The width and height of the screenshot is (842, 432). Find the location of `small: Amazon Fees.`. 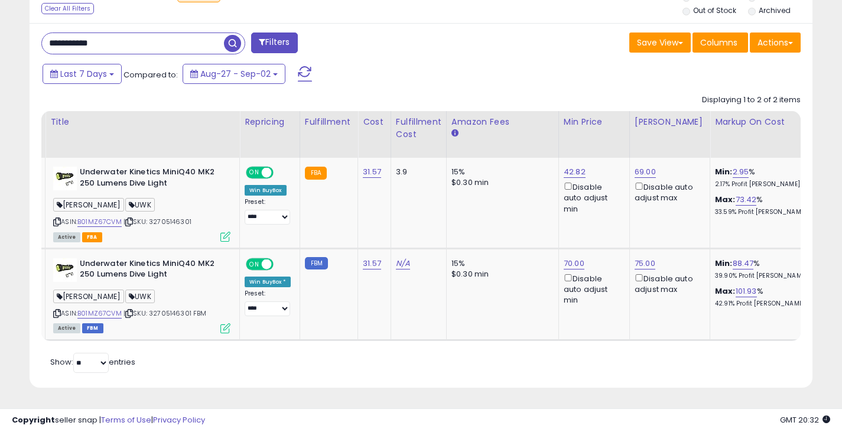

small: Amazon Fees. is located at coordinates (455, 134).